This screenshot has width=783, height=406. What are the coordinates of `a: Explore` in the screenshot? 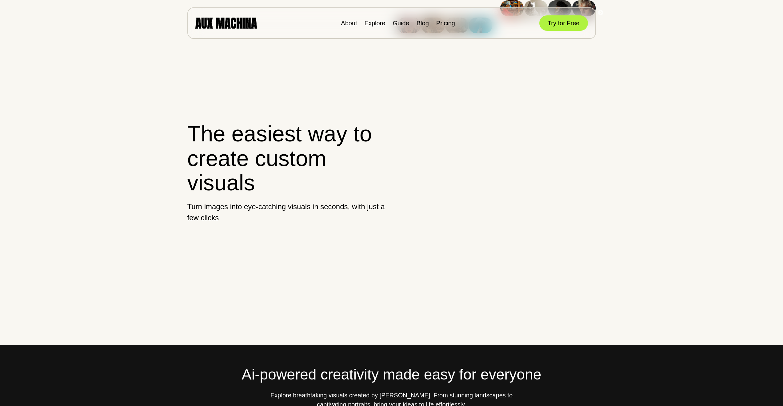 It's located at (375, 23).